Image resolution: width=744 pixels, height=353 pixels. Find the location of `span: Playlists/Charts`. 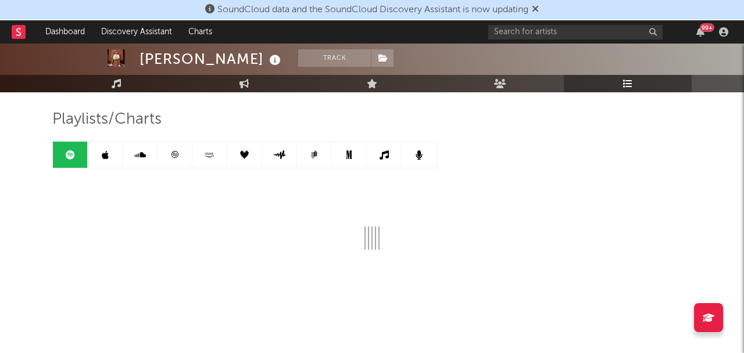

span: Playlists/Charts is located at coordinates (107, 120).